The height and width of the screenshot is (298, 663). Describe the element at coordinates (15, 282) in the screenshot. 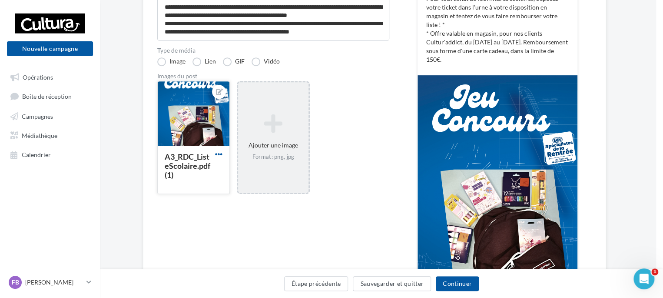

I see `span: FB` at that location.